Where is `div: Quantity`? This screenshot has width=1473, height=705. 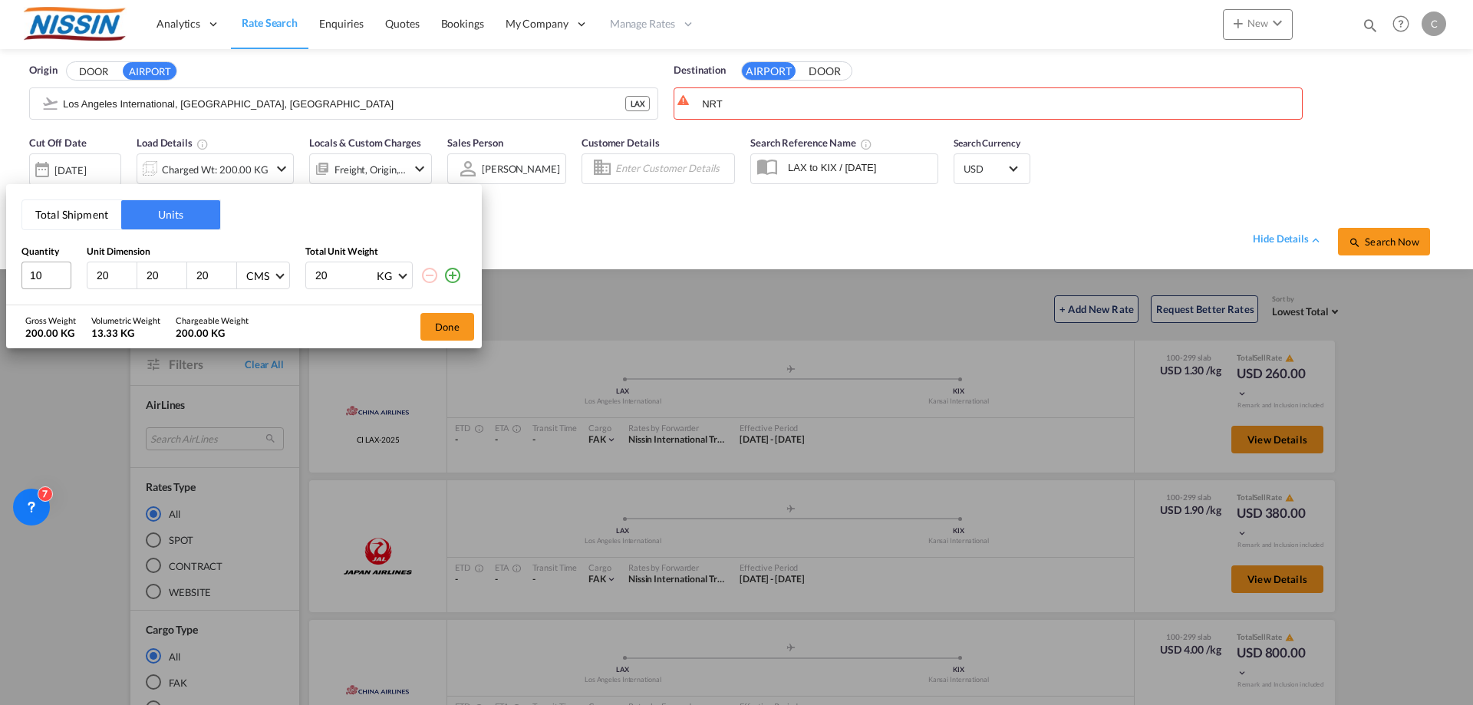 div: Quantity is located at coordinates (46, 252).